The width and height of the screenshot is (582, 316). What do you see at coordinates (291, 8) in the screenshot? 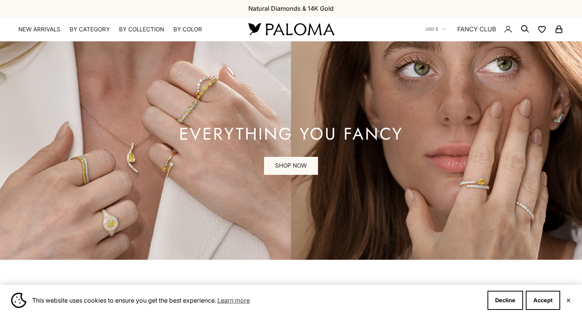
I see `p: Natural Diamonds & 14K Gold` at bounding box center [291, 8].